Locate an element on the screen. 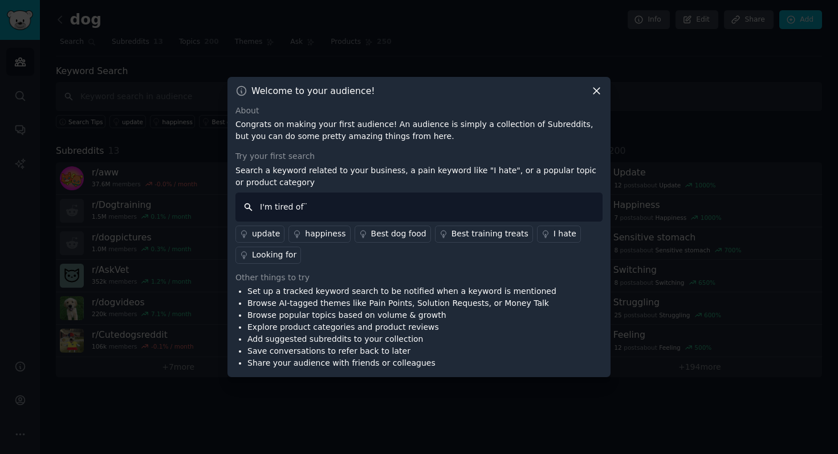 This screenshot has width=838, height=454. li: Add suggested subreddits to your collection is located at coordinates (402, 339).